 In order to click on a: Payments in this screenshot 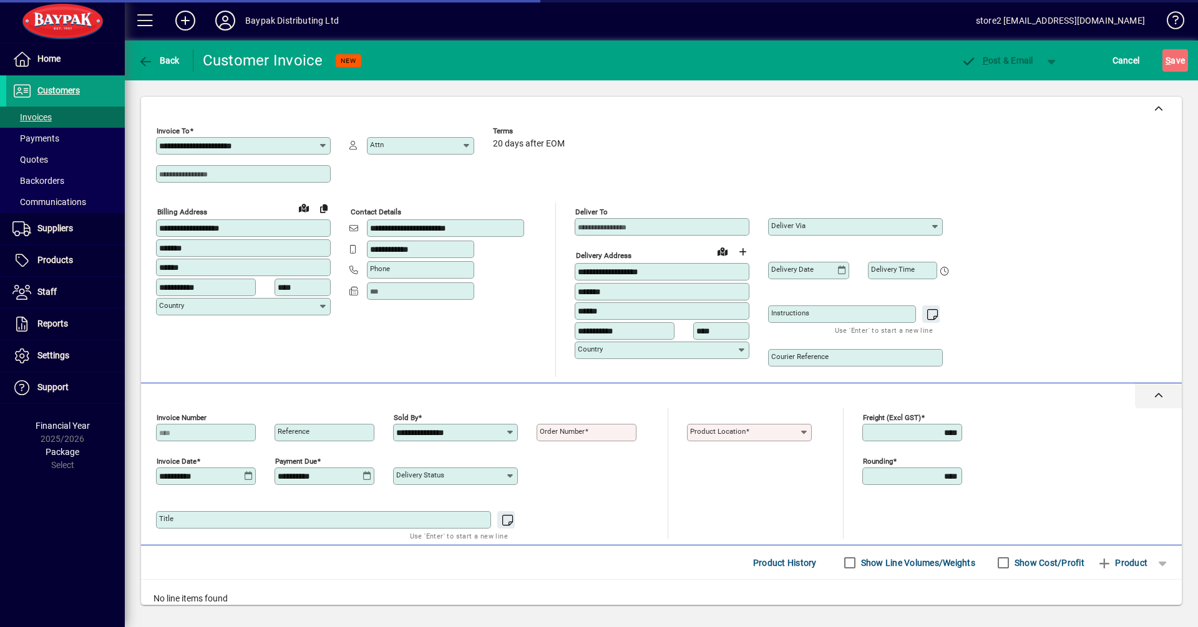, I will do `click(65, 138)`.